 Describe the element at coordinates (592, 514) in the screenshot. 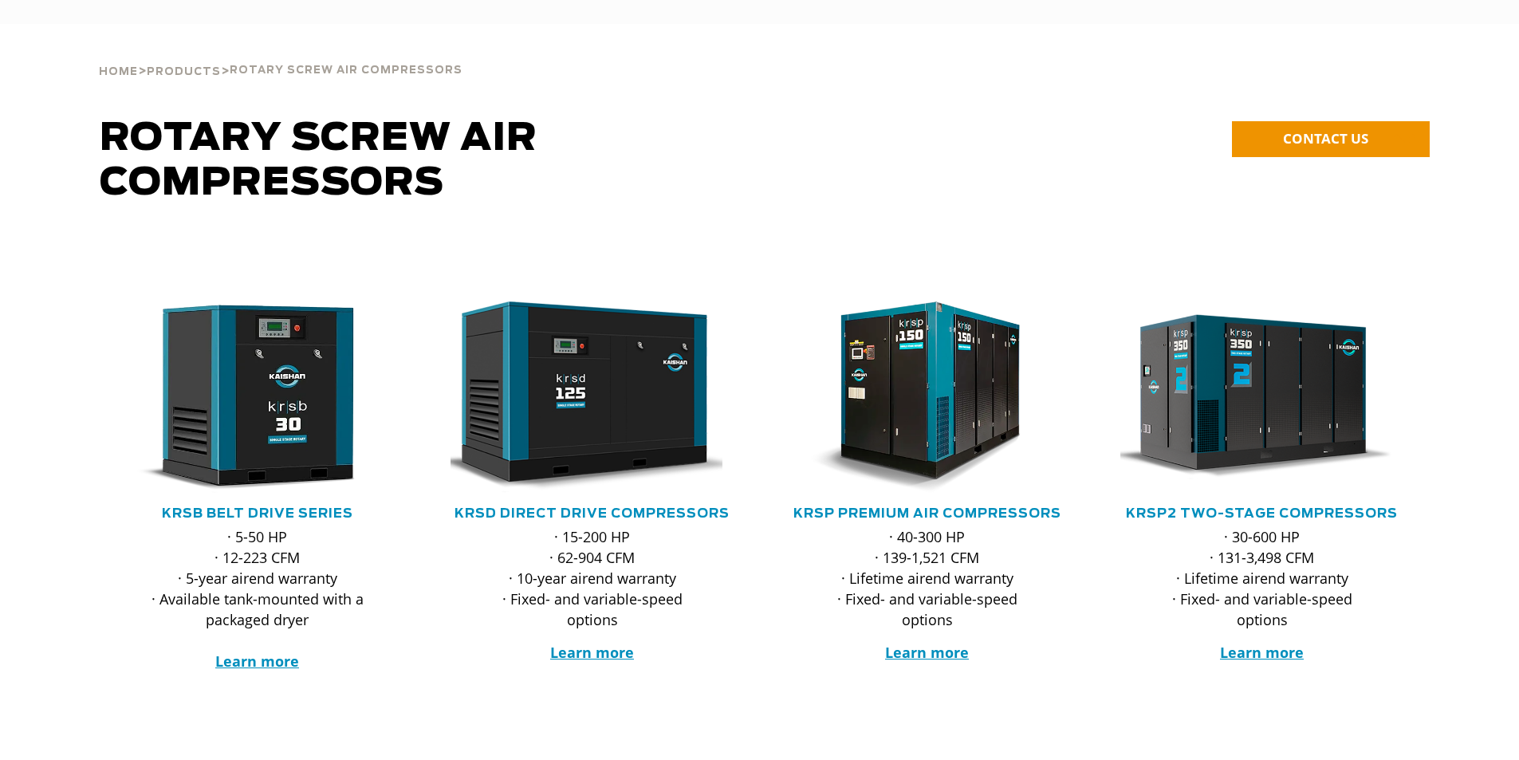

I see `a: KRSD Direct Drive Compressors` at that location.